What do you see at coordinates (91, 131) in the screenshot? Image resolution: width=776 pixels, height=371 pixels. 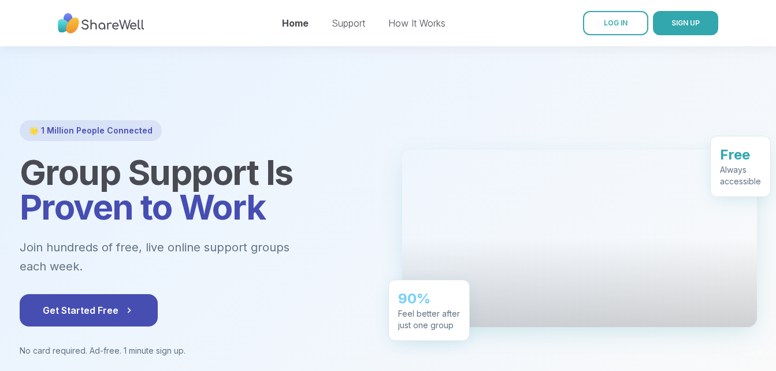 I see `div: 🌟 1 Million People Connected` at bounding box center [91, 131].